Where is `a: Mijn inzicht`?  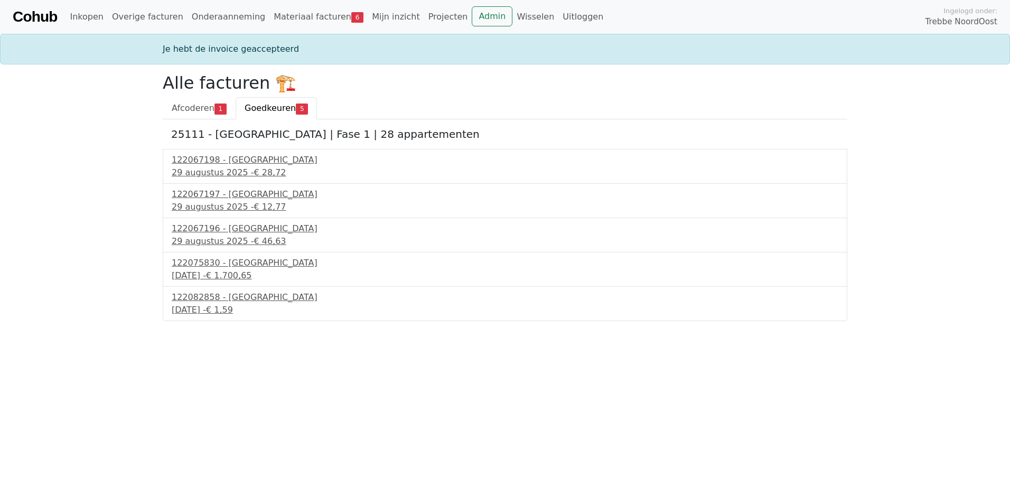 a: Mijn inzicht is located at coordinates (396, 17).